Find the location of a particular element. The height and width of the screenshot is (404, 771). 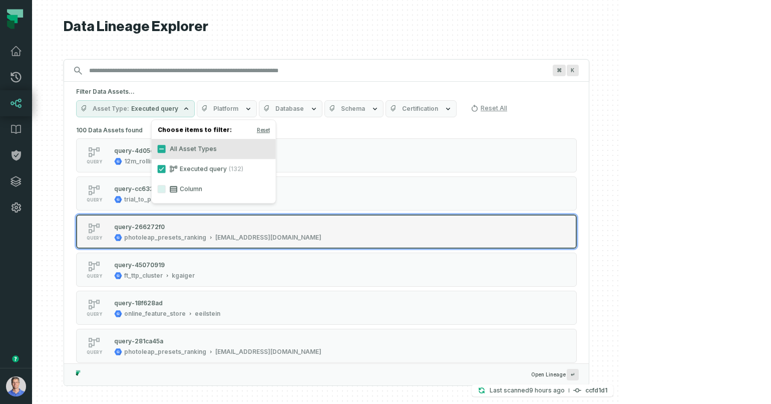

span: Schema is located at coordinates (353, 109).